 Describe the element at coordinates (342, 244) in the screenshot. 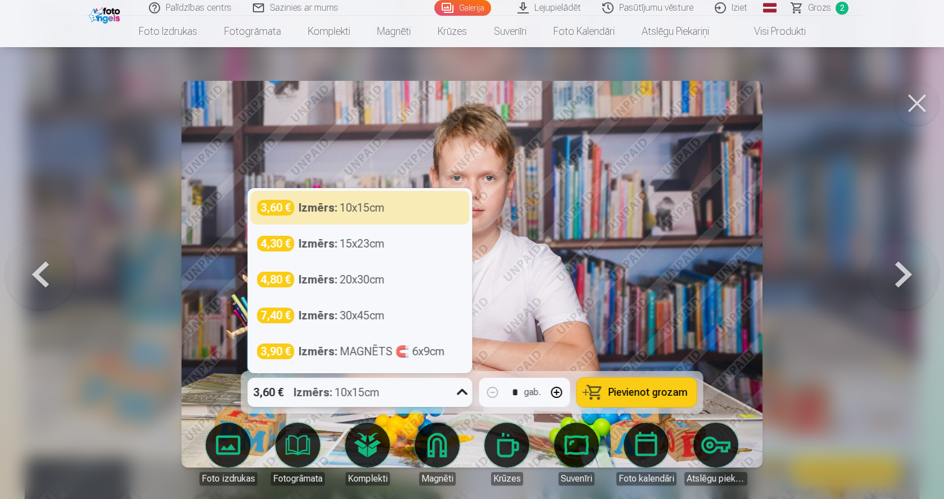

I see `div: 15x23cm` at that location.